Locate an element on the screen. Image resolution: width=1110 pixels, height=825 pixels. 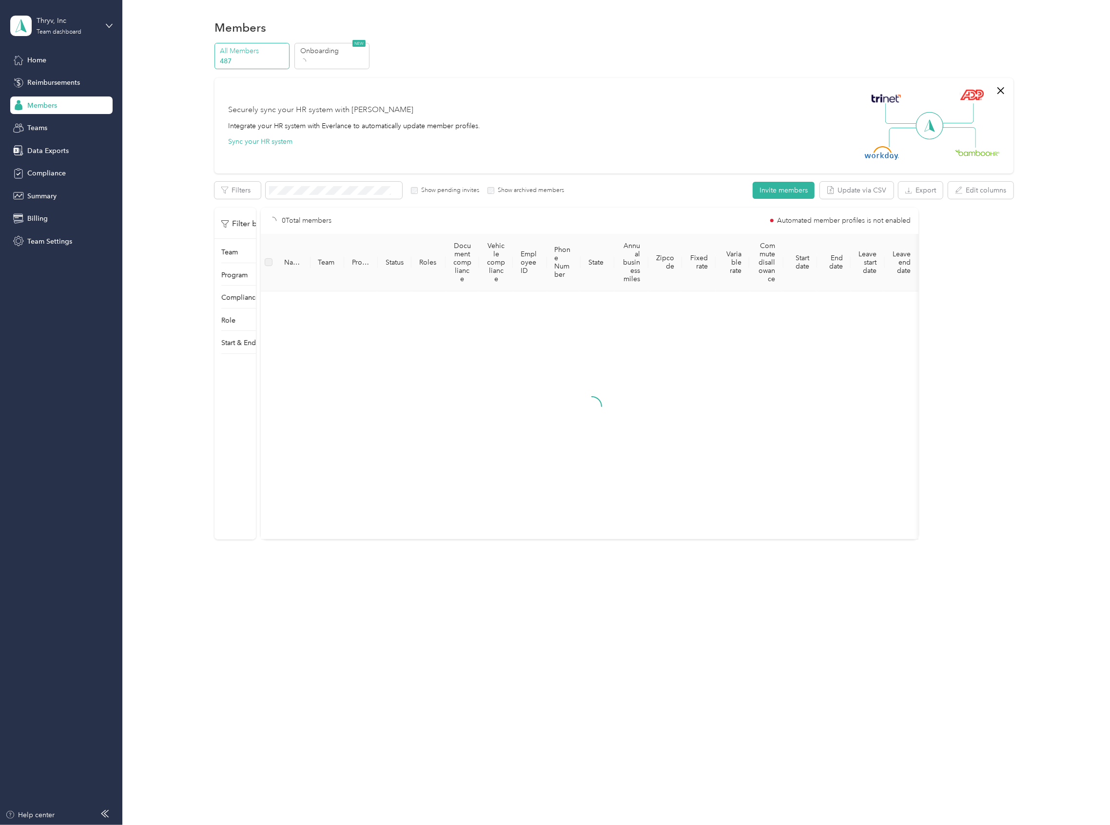
p: Program is located at coordinates (234, 275).